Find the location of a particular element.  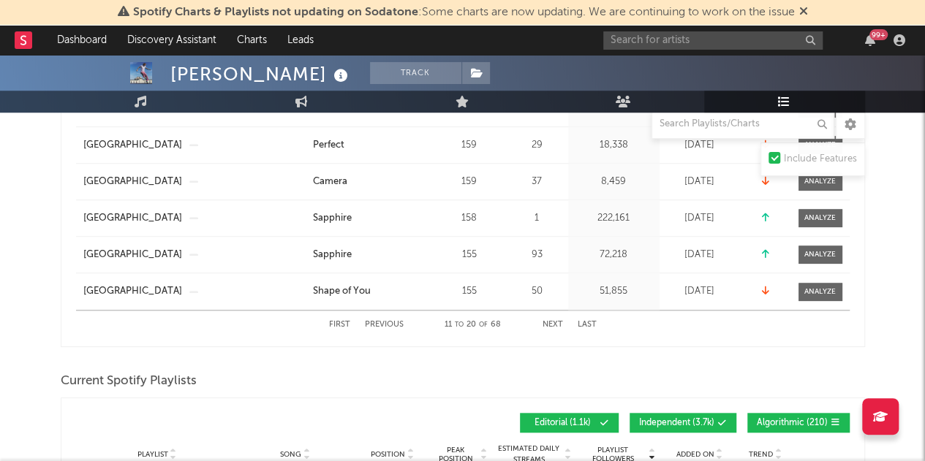

span: : Some charts are now updating. We are continuing to work on the issue is located at coordinates (463, 12).